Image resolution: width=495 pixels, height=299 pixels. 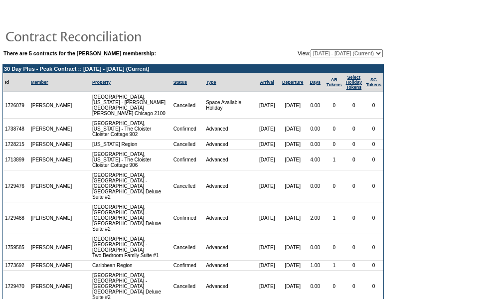 I want to click on td: 1729476, so click(x=16, y=186).